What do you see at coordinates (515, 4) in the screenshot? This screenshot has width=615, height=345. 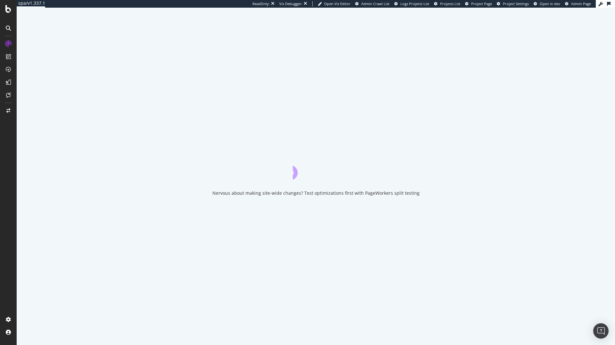 I see `span: Project Settings` at bounding box center [515, 4].